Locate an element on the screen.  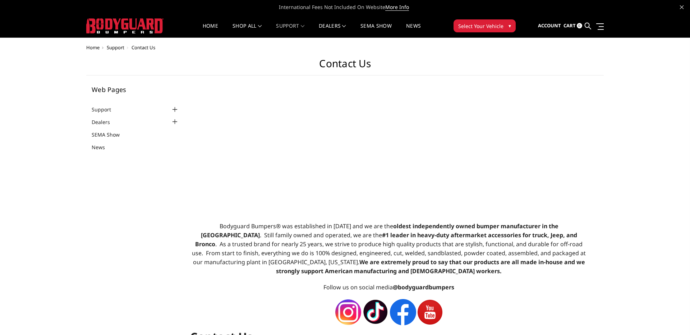
img: facebook-icon-1.png is located at coordinates (403, 312).